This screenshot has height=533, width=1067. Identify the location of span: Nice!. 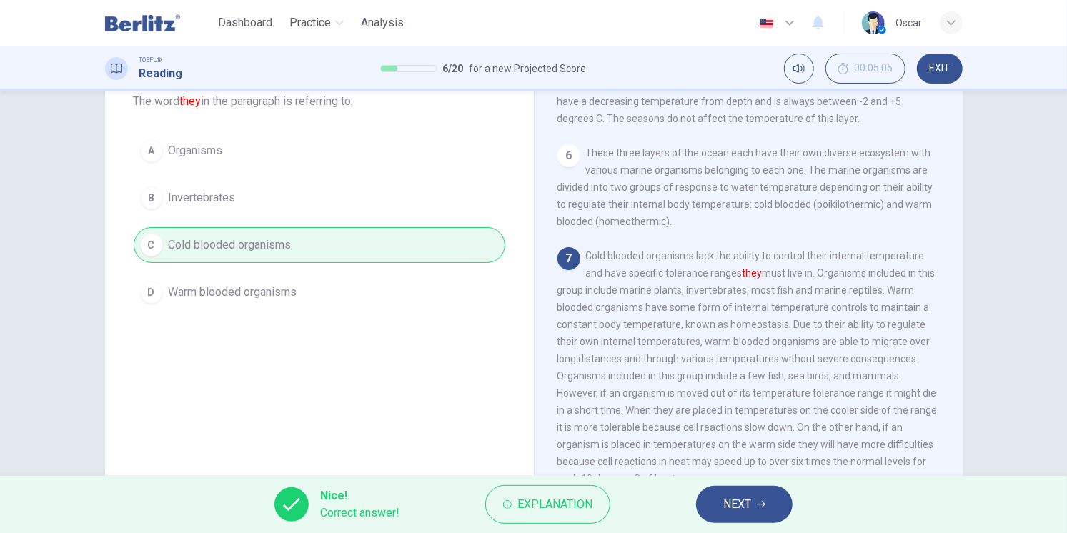
(360, 496).